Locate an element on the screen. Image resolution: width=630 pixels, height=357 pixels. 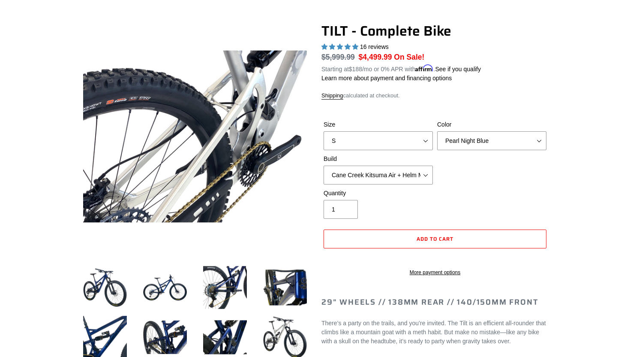
span: On Sale! is located at coordinates (409, 57).